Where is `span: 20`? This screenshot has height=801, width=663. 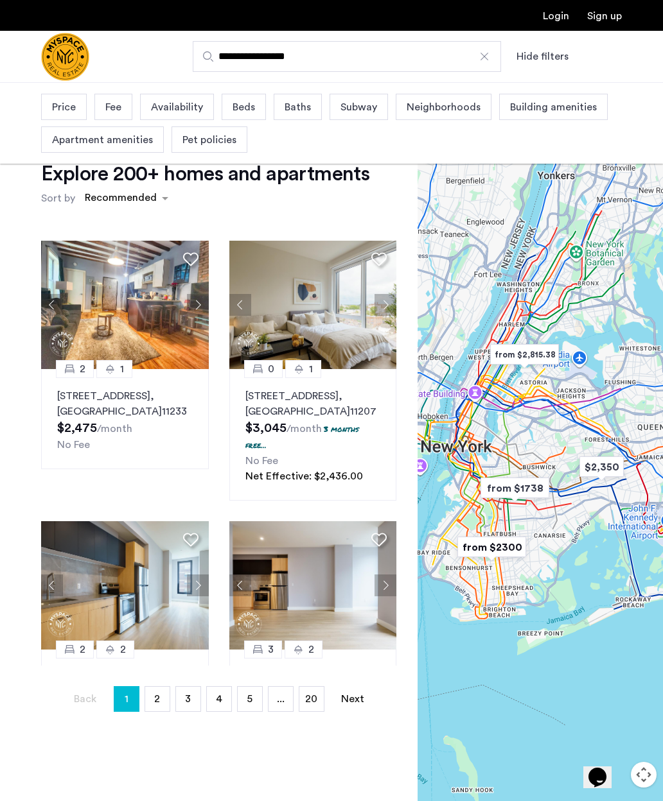
span: 20 is located at coordinates (311, 699).